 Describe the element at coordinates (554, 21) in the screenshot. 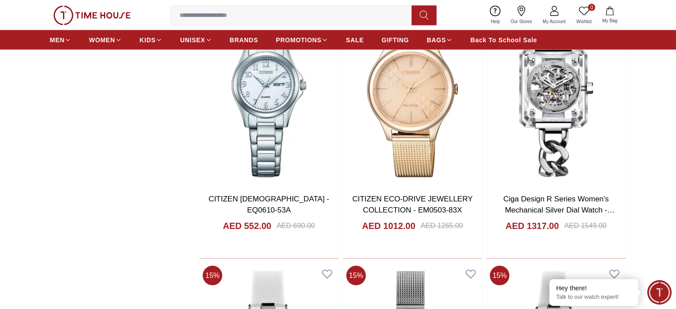

I see `span: My Account` at that location.